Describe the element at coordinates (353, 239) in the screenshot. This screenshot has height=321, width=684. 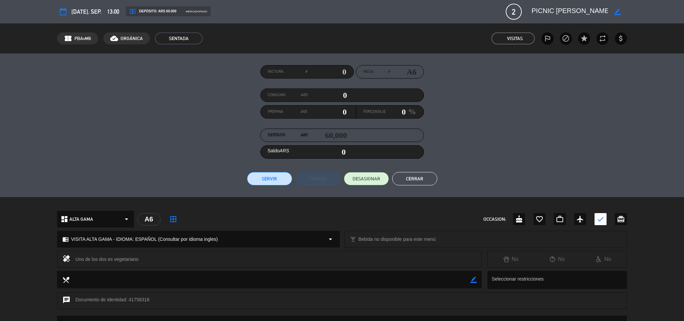
I see `i: local_bar` at that location.